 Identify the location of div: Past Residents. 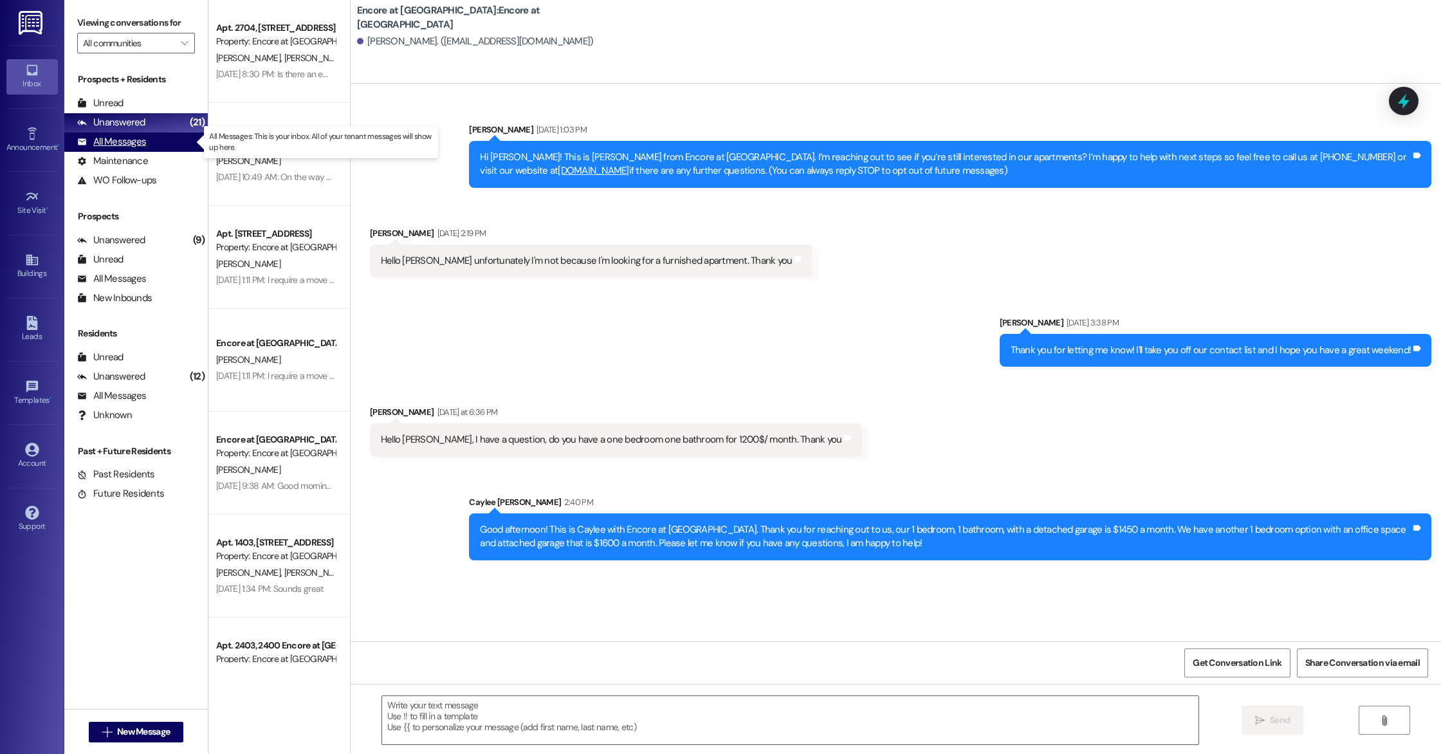
(116, 474).